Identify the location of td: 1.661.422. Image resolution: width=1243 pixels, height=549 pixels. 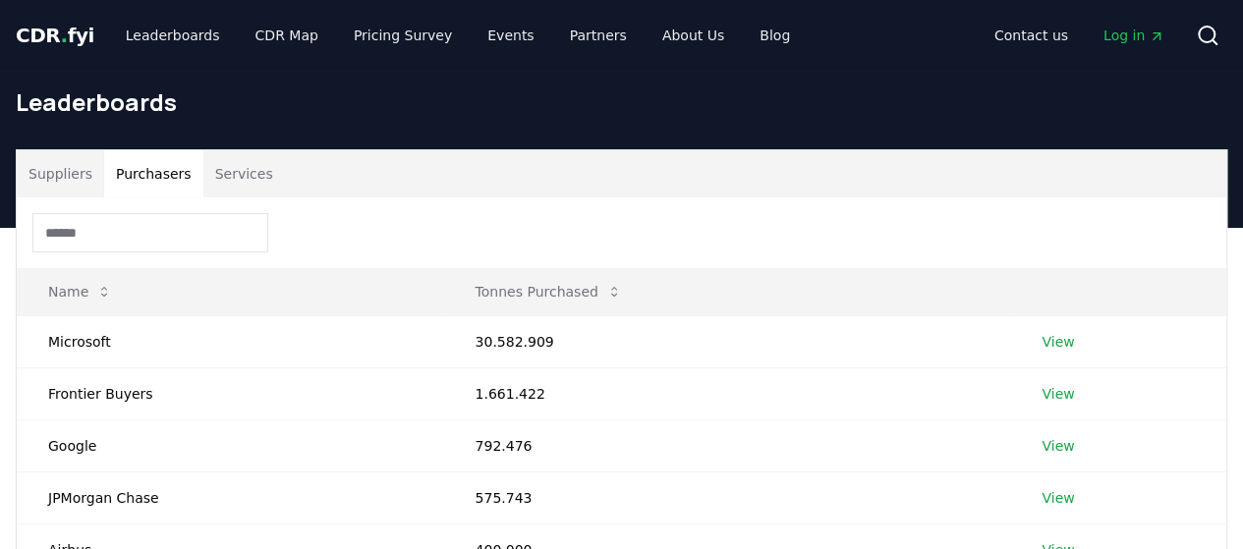
(726, 393).